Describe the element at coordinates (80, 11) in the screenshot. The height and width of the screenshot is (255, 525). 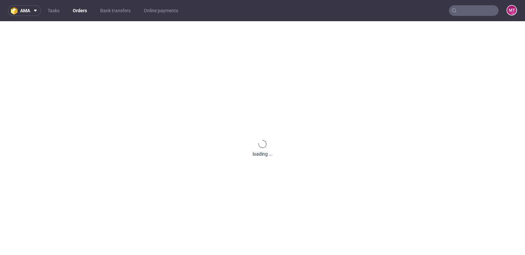
I see `a: Orders` at that location.